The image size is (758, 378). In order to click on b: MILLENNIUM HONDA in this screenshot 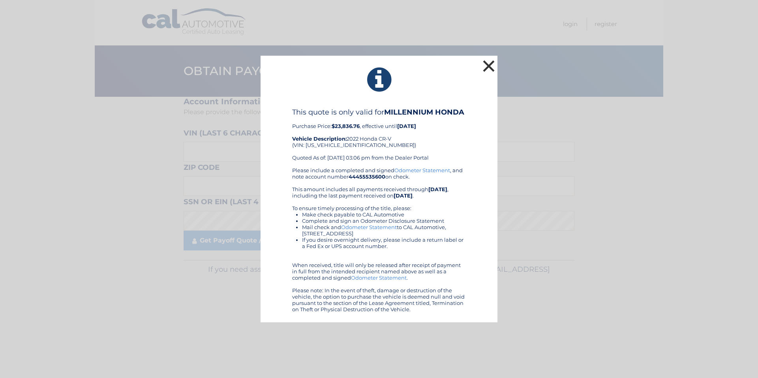, I will do `click(424, 112)`.